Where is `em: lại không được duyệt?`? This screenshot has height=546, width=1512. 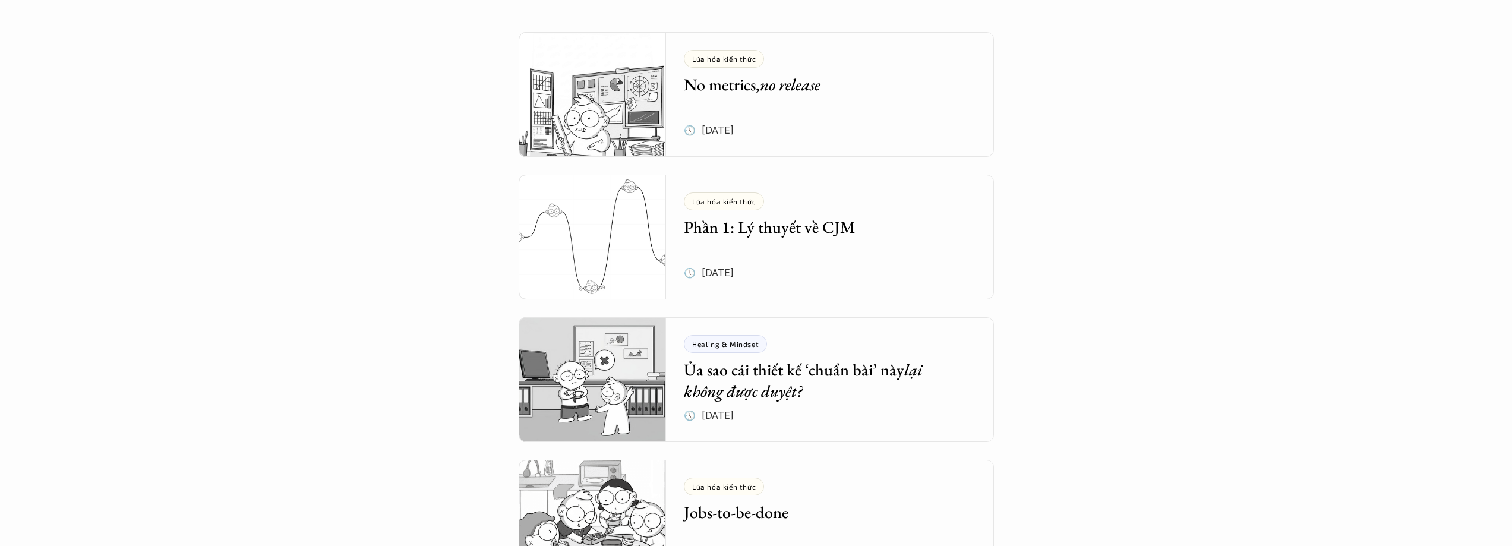
em: lại không được duyệt? is located at coordinates (805, 380).